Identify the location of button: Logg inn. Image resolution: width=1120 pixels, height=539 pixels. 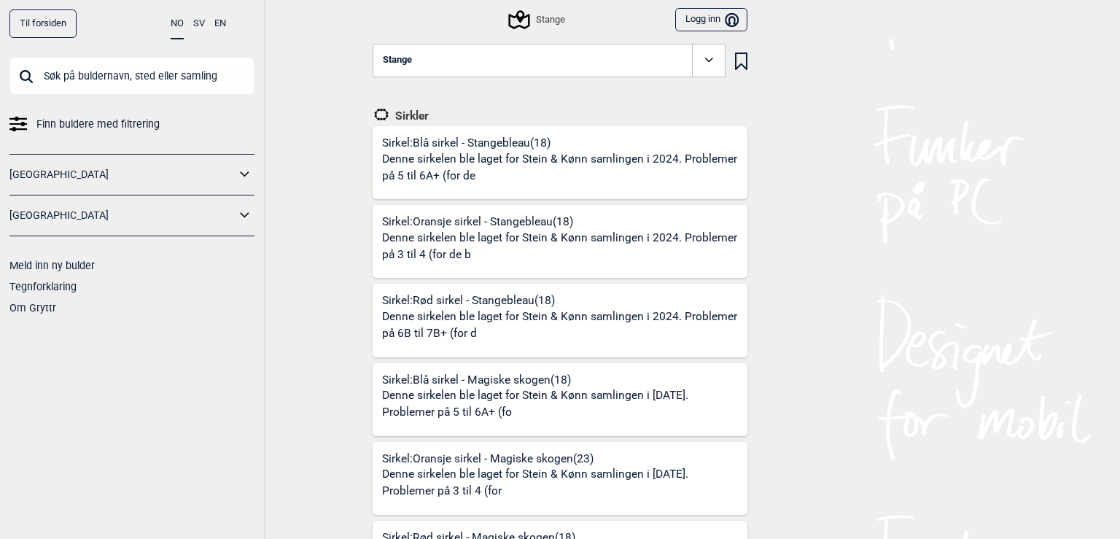
(711, 20).